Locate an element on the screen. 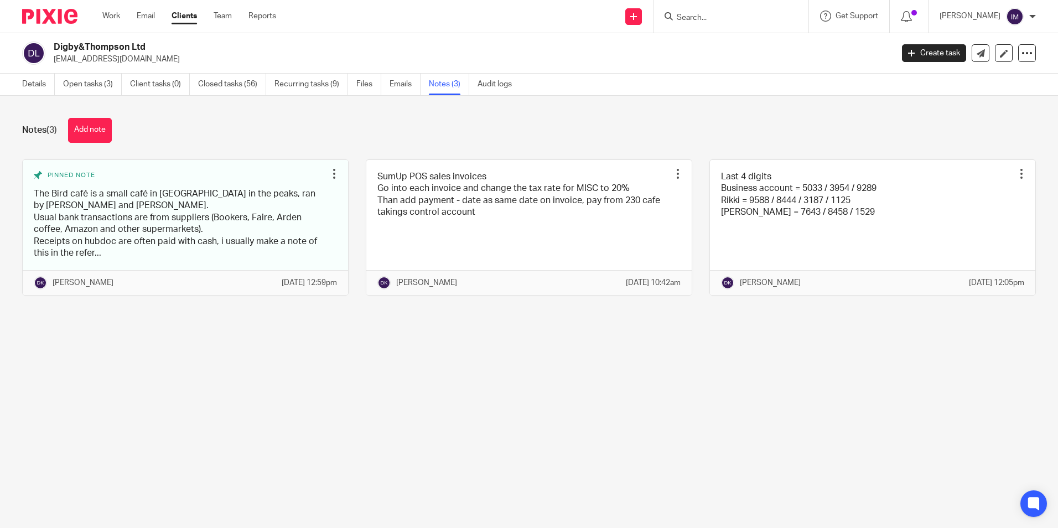 The image size is (1058, 528). a: Emails is located at coordinates (405, 84).